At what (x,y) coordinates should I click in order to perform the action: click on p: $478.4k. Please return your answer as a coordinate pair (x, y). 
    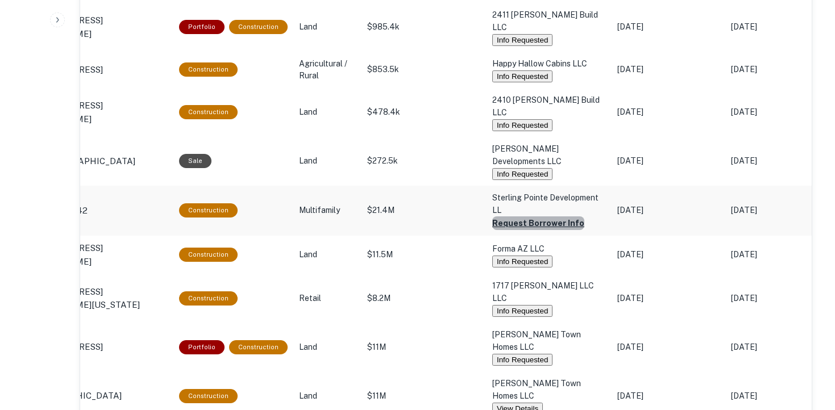
    Looking at the image, I should click on (424, 112).